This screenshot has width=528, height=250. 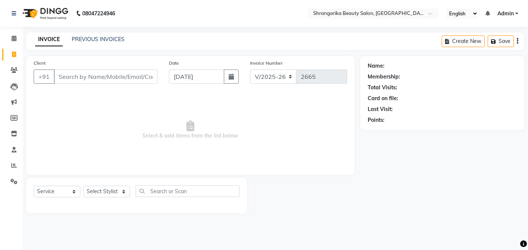 What do you see at coordinates (106, 77) in the screenshot?
I see `input: Search by Name/Mobile/Email/Code` at bounding box center [106, 77].